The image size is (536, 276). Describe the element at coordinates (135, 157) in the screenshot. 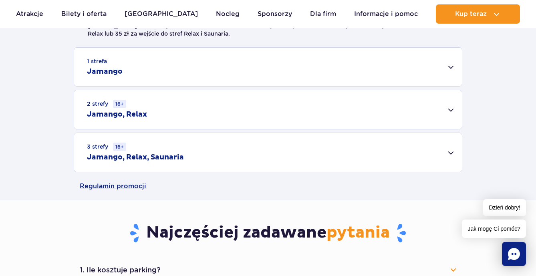

I see `h2: Jamango, Relax, Saunaria` at that location.